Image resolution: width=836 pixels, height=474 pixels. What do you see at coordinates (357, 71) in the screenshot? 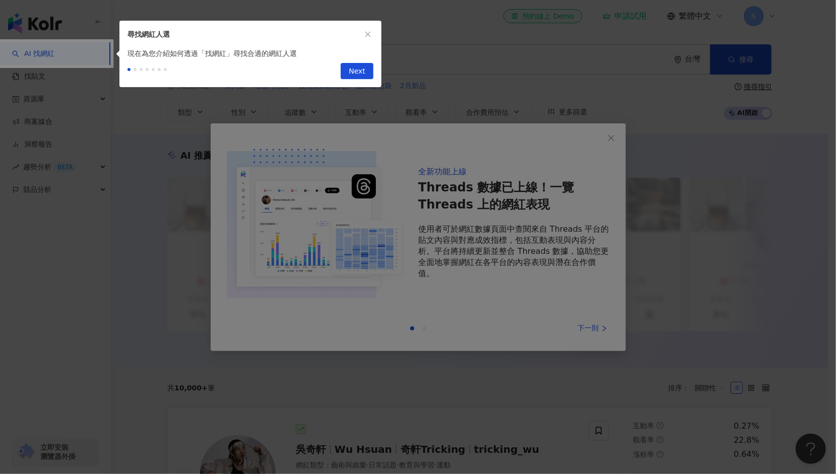
I see `button: Next` at bounding box center [357, 71].